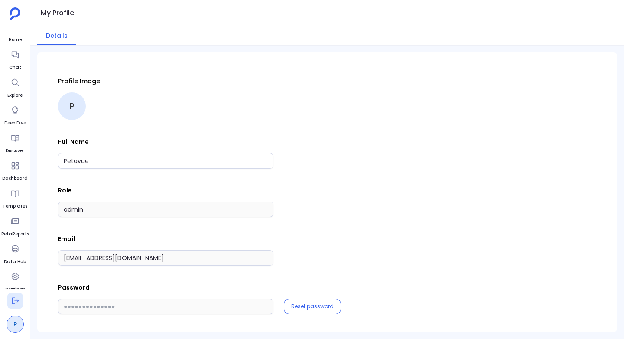 The height and width of the screenshot is (339, 624). What do you see at coordinates (15, 151) in the screenshot?
I see `span: Discover` at bounding box center [15, 151].